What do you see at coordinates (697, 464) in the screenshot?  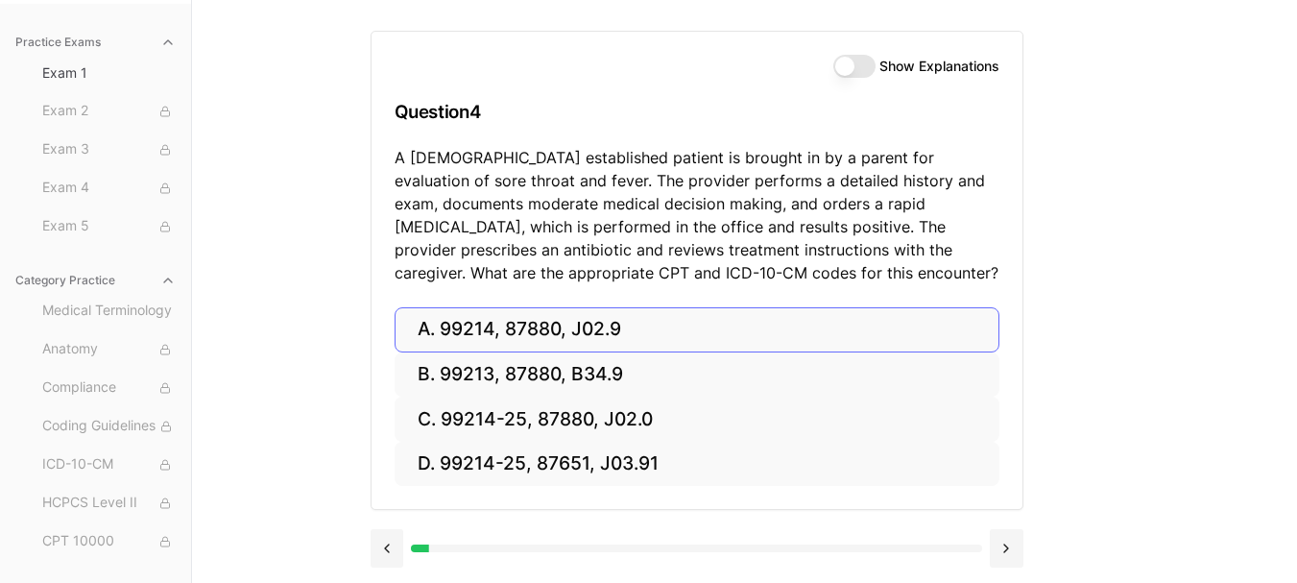 I see `button: D. 99214-25, 87651, J03.91` at bounding box center [697, 464].